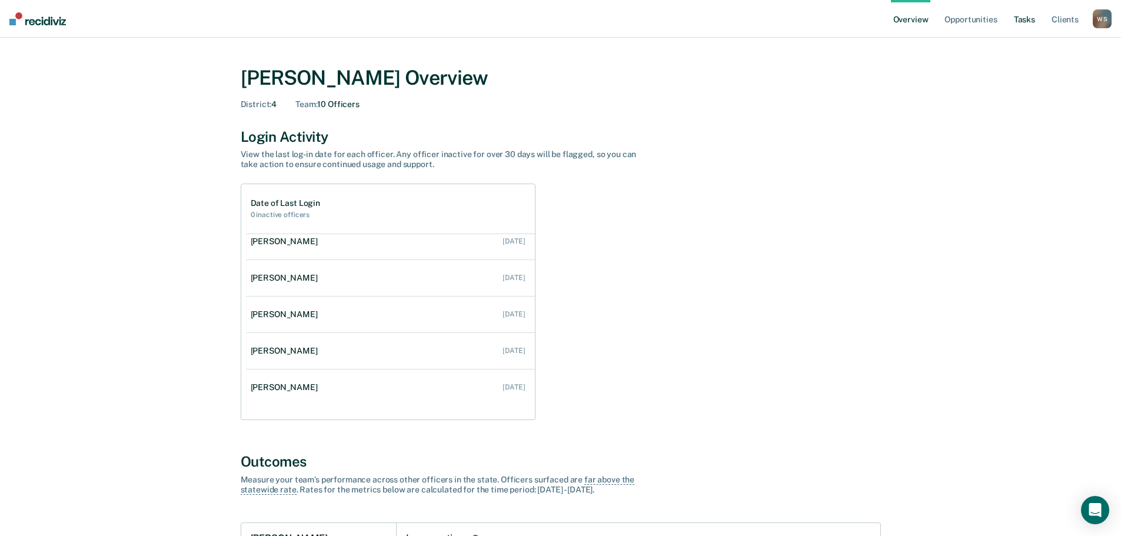  I want to click on span: District :, so click(256, 104).